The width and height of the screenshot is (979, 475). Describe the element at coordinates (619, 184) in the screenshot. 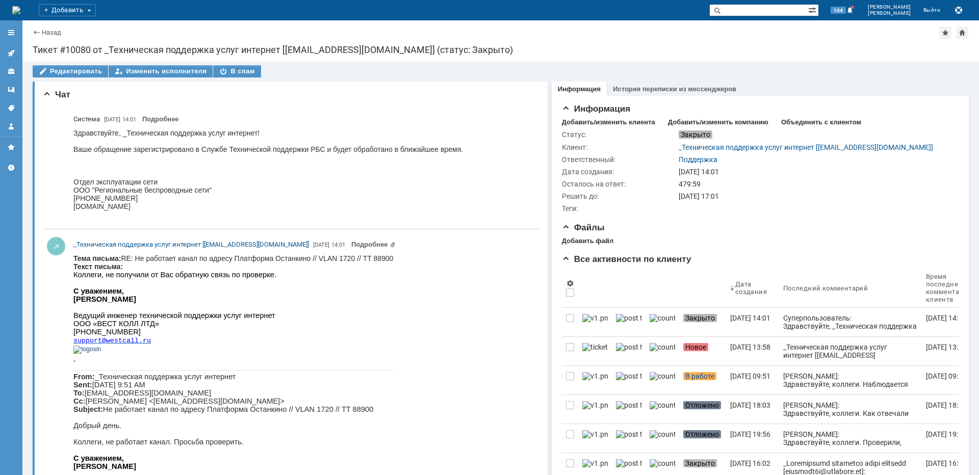

I see `div: Осталось на ответ:` at that location.